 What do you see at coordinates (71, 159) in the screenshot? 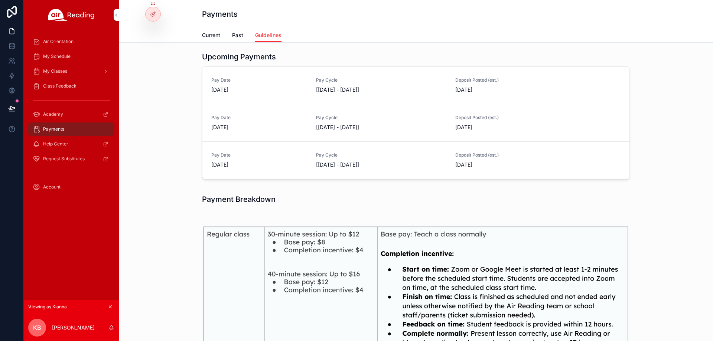
I see `a: Request Substitutes` at bounding box center [71, 159].